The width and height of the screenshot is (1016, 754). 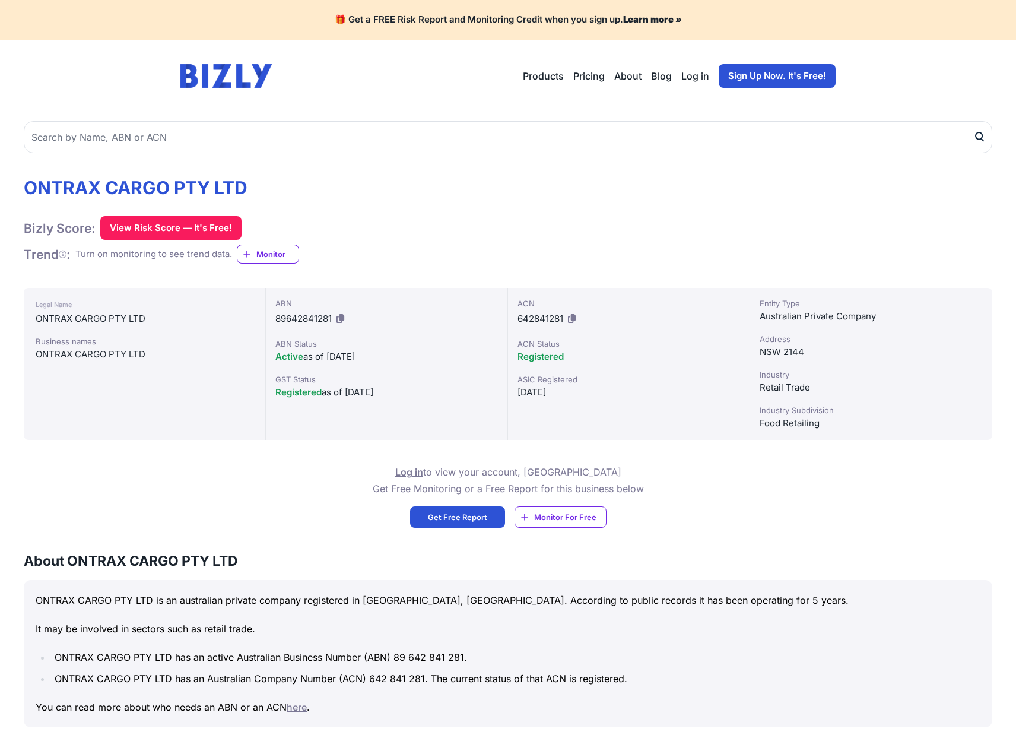 What do you see at coordinates (560, 517) in the screenshot?
I see `a: Monitor For Free` at bounding box center [560, 517].